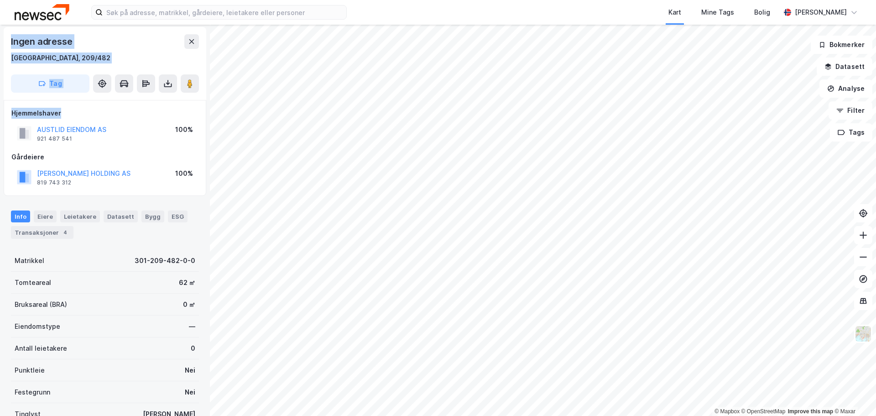 The width and height of the screenshot is (876, 416). What do you see at coordinates (54, 139) in the screenshot?
I see `div: 921 487 541` at bounding box center [54, 139].